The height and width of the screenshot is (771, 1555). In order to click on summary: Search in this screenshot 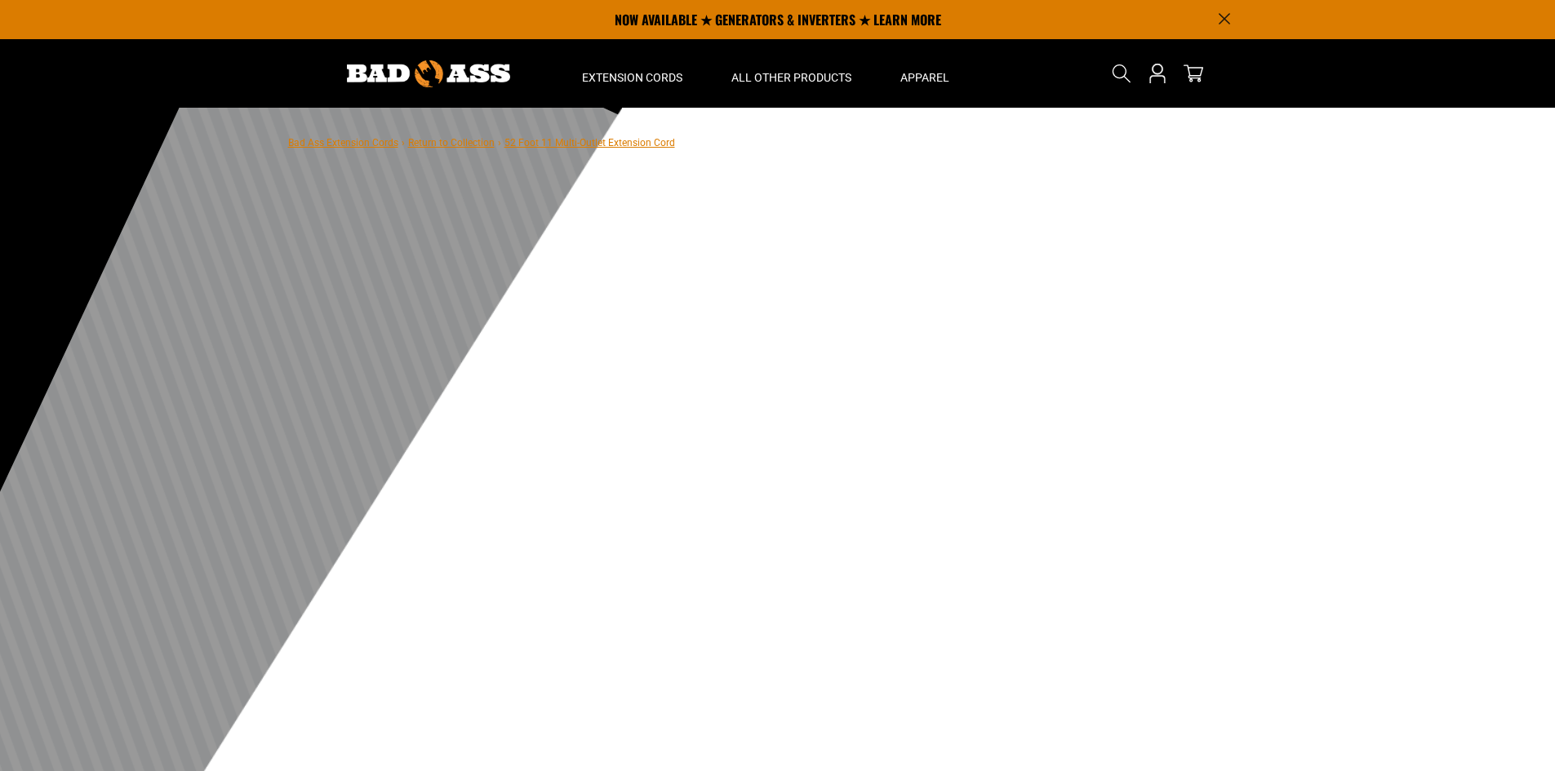, I will do `click(1121, 73)`.